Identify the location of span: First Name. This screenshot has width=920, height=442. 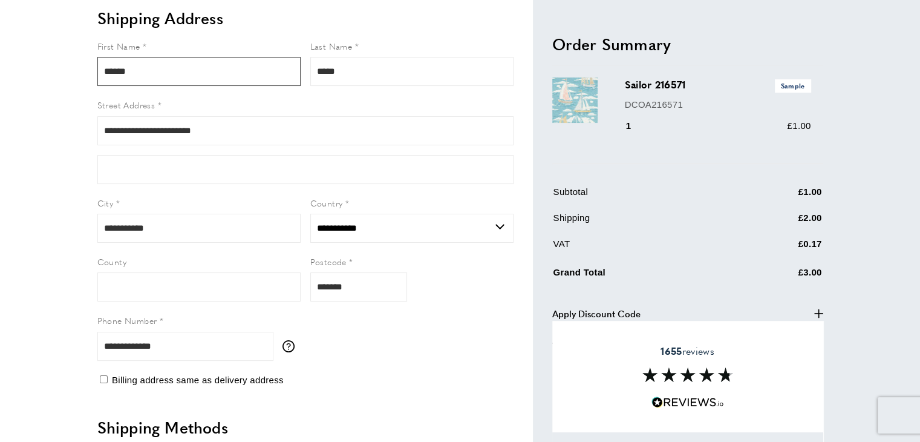
(119, 46).